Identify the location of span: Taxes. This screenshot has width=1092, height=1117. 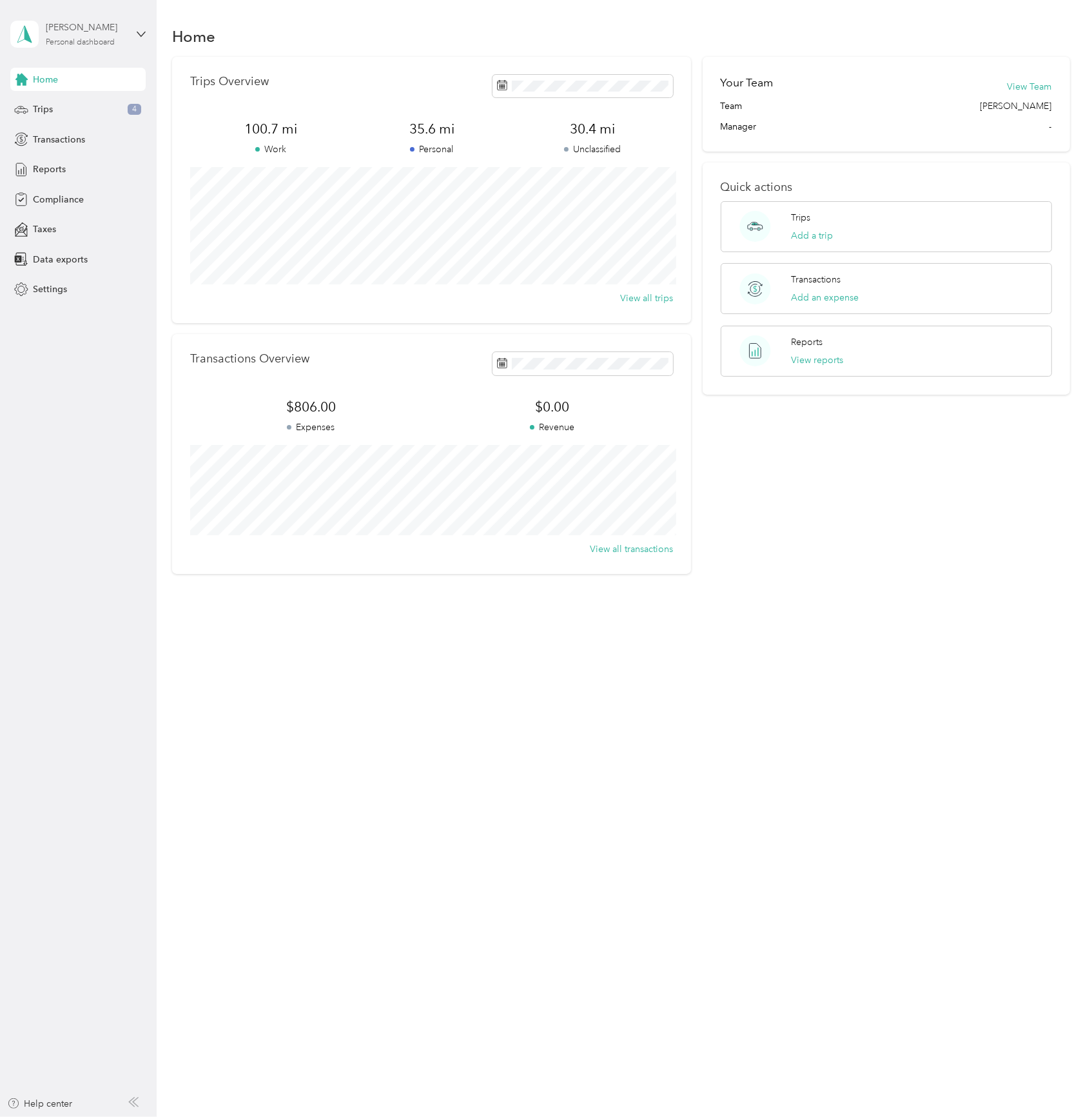
(45, 229).